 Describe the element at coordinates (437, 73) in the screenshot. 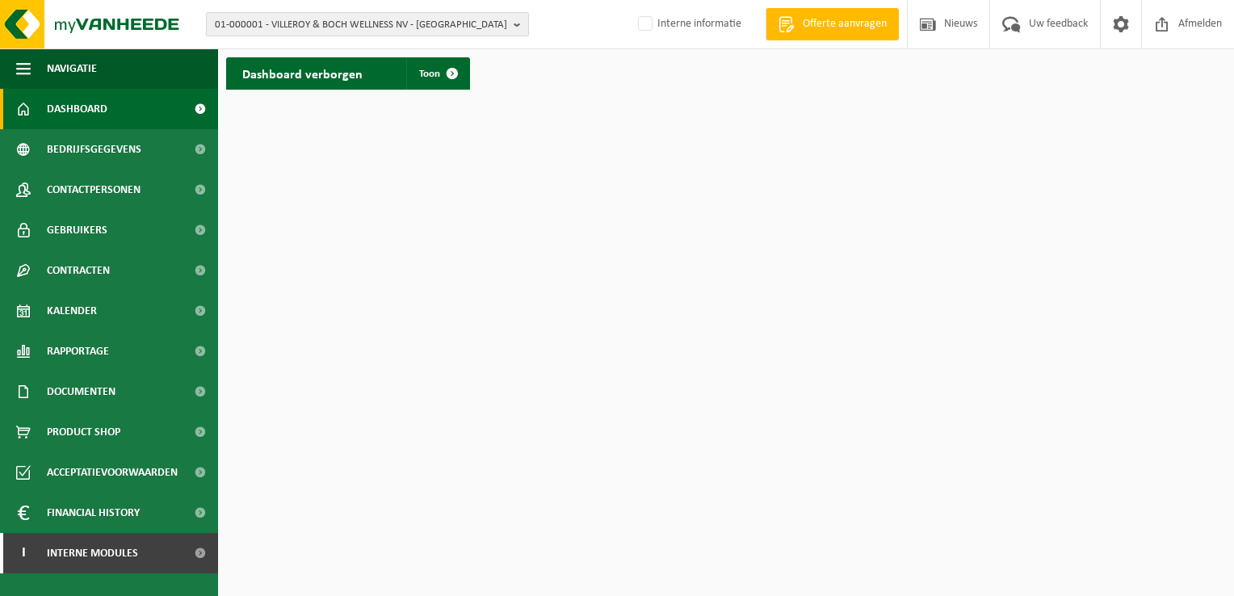

I see `a: Toon` at that location.